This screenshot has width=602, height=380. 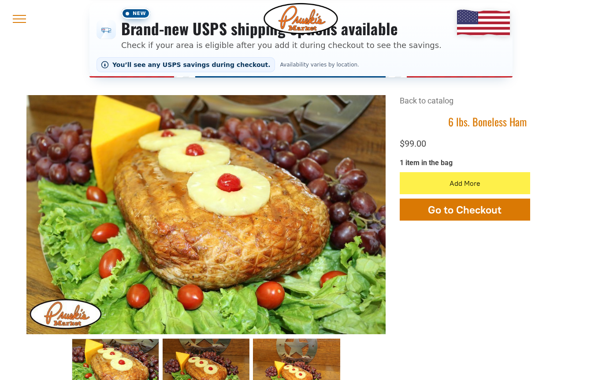 What do you see at coordinates (281, 29) in the screenshot?
I see `h3: Brand-new USPS shipping options available` at bounding box center [281, 29].